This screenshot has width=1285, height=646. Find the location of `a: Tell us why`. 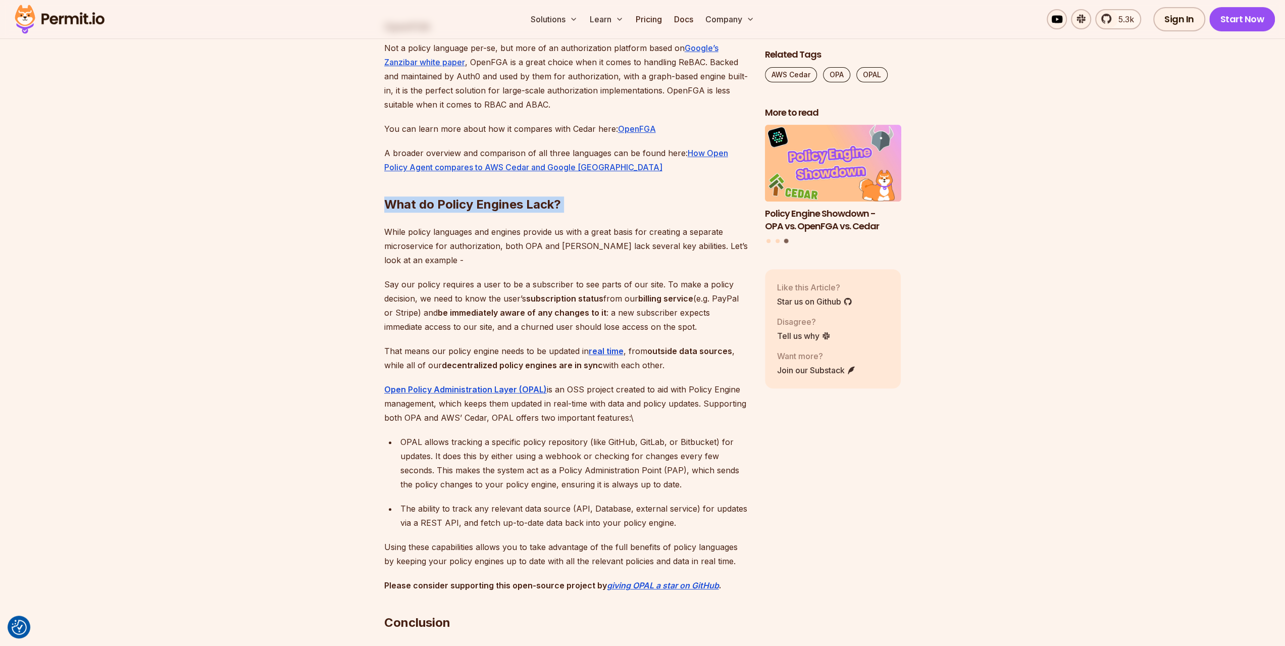

a: Tell us why is located at coordinates (804, 336).